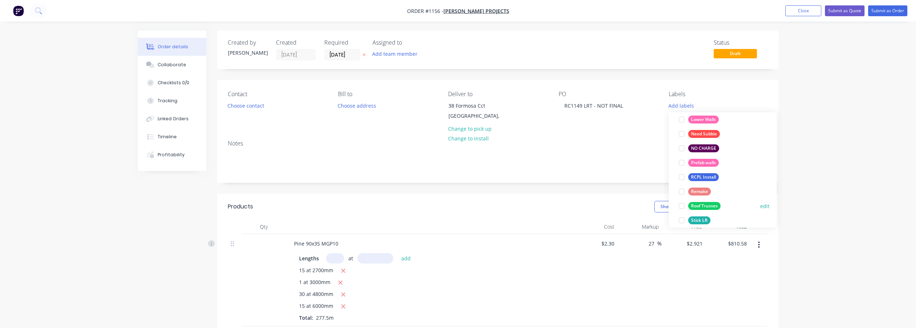 The width and height of the screenshot is (916, 328). Describe the element at coordinates (468, 138) in the screenshot. I see `button: Change to install` at that location.